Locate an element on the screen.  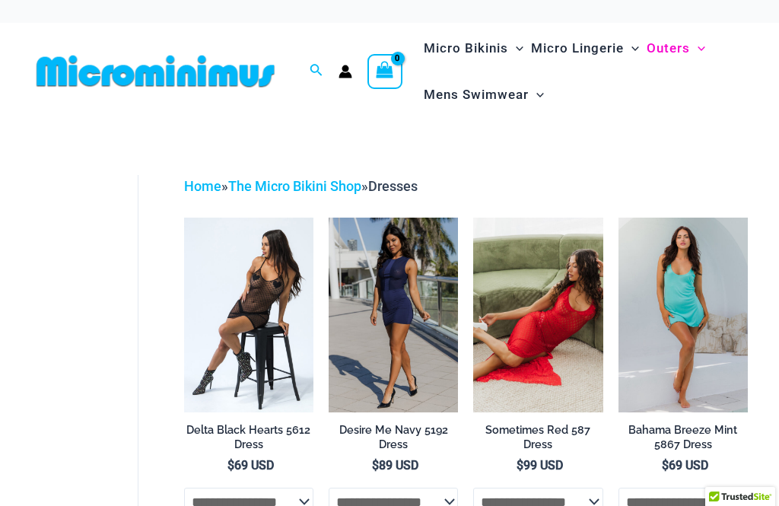
a: OutersMenu ToggleMenu Toggle is located at coordinates (676, 48).